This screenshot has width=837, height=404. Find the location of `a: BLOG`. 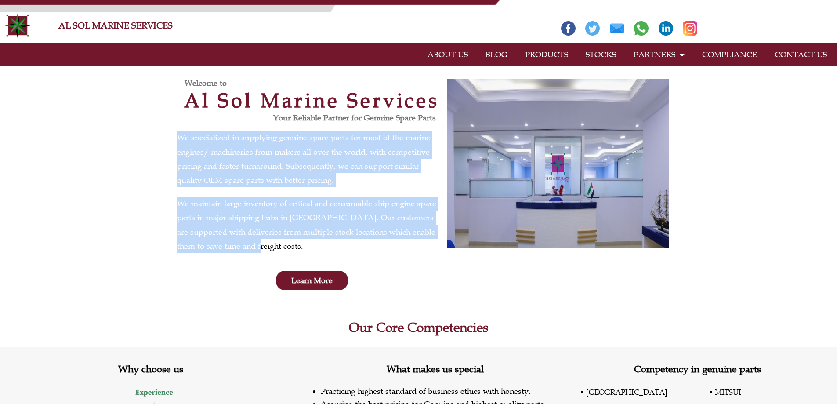

a: BLOG is located at coordinates (496, 54).